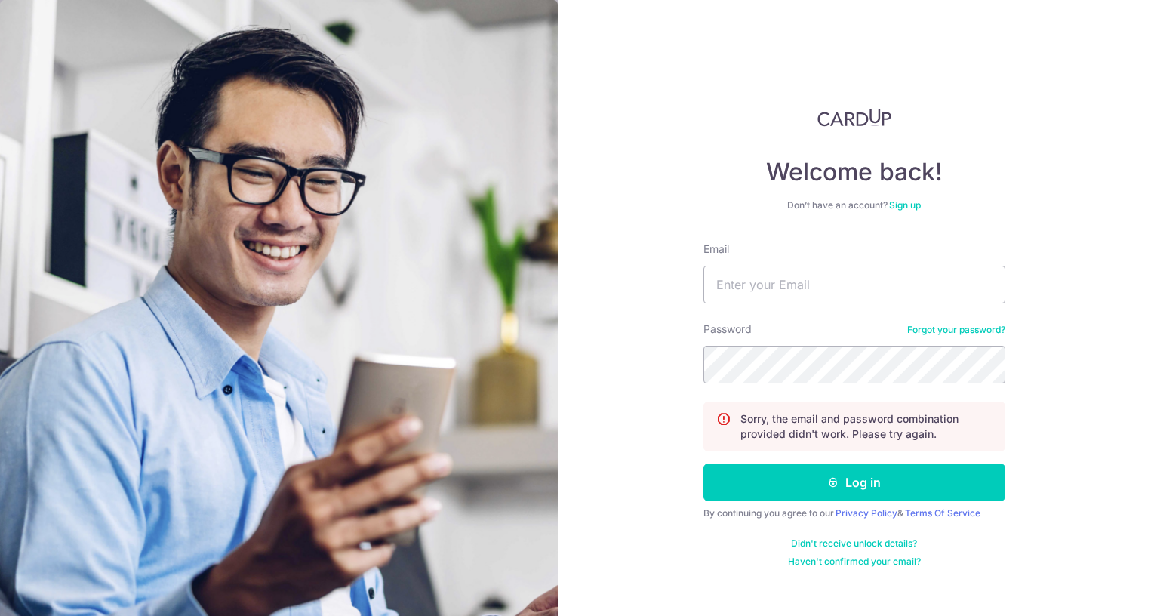 The width and height of the screenshot is (1151, 616). I want to click on h4: Welcome back!, so click(854, 172).